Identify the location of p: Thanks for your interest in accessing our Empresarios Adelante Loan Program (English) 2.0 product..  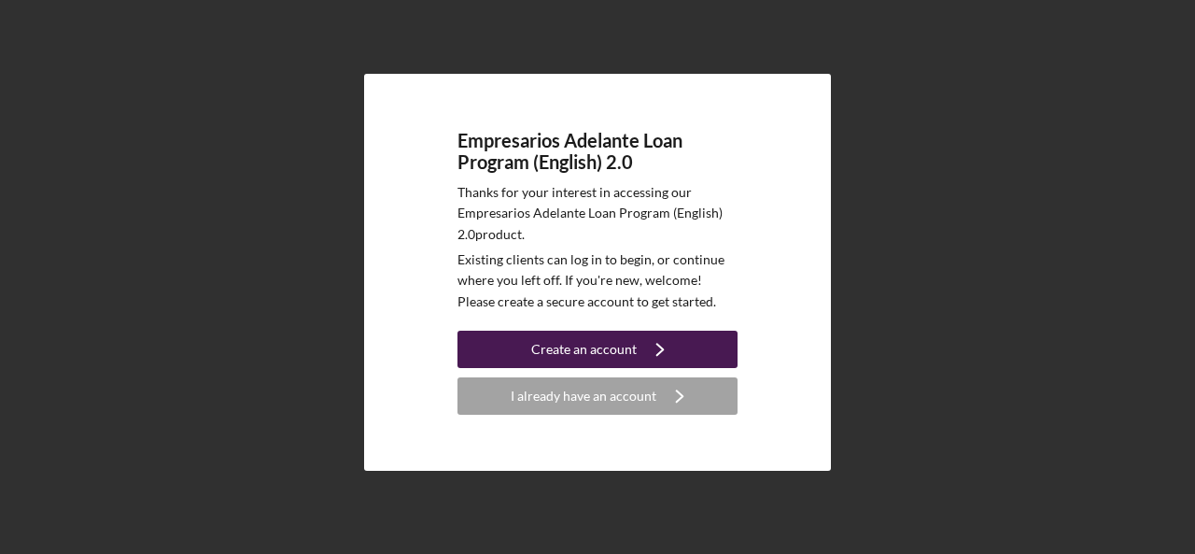
(598, 213).